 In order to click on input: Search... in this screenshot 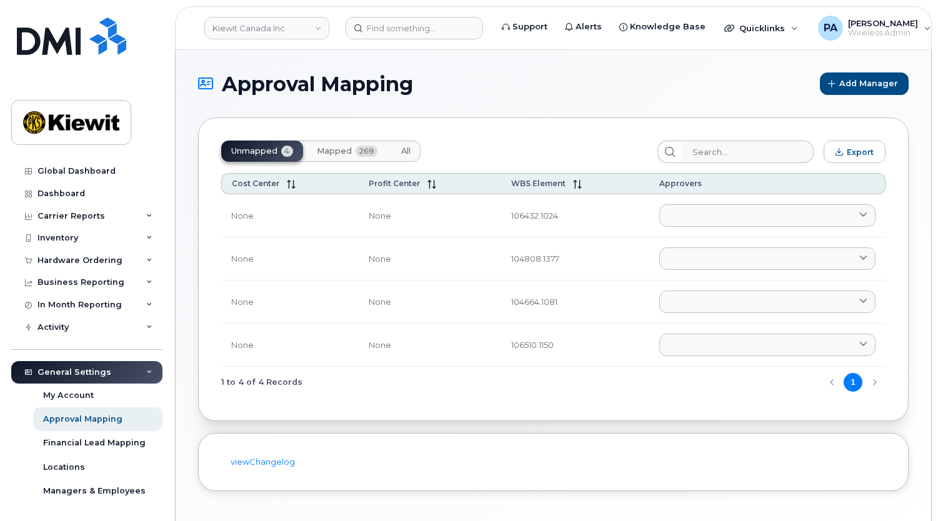, I will do `click(747, 152)`.